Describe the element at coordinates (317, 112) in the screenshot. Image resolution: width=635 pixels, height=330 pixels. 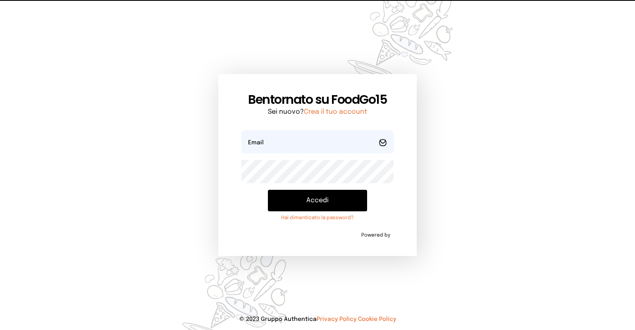
I see `p: Sei nuovo?` at that location.